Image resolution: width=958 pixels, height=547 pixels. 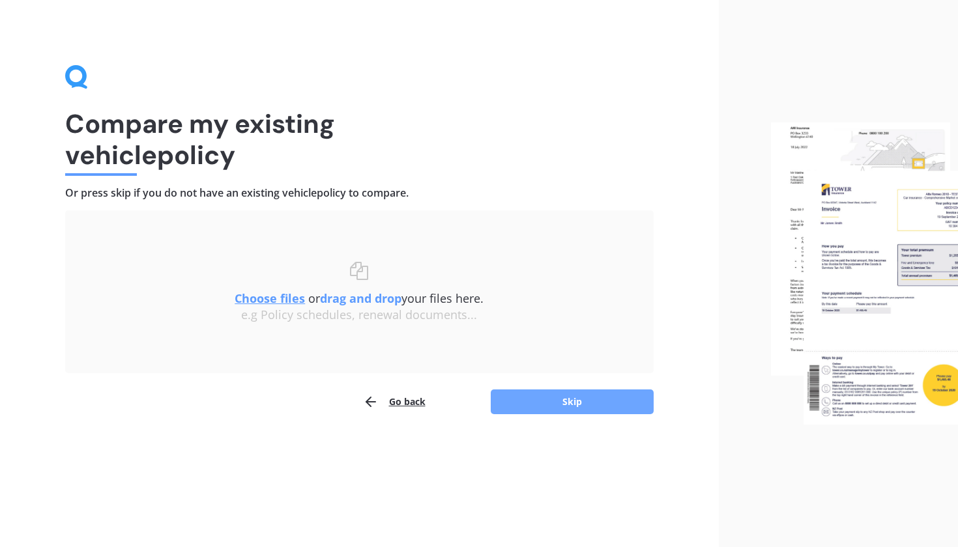 I want to click on h4: Or press skip if you do not have an existing vehicle policy to compare., so click(x=359, y=193).